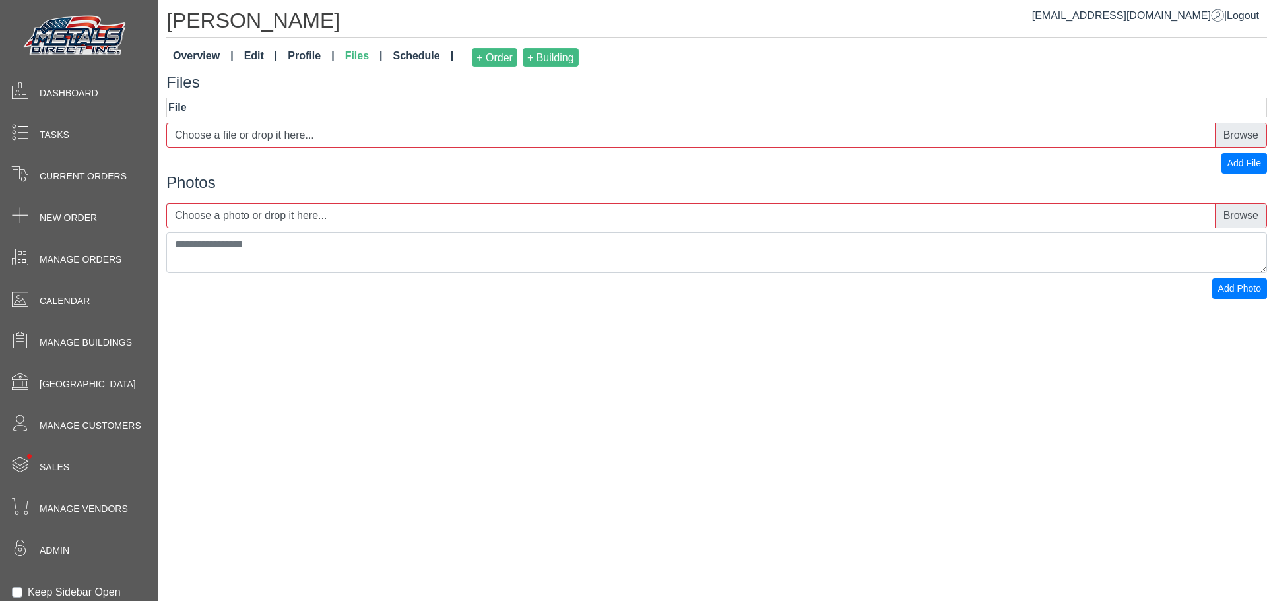 The height and width of the screenshot is (601, 1267). What do you see at coordinates (81, 259) in the screenshot?
I see `span: Manage Orders` at bounding box center [81, 259].